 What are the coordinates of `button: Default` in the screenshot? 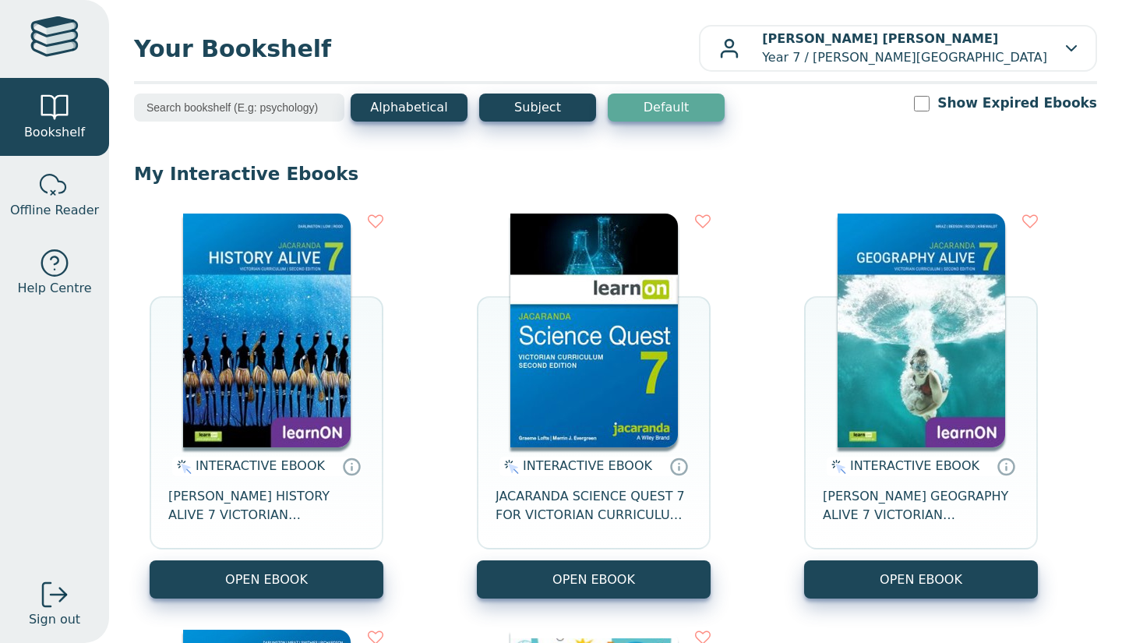 It's located at (666, 108).